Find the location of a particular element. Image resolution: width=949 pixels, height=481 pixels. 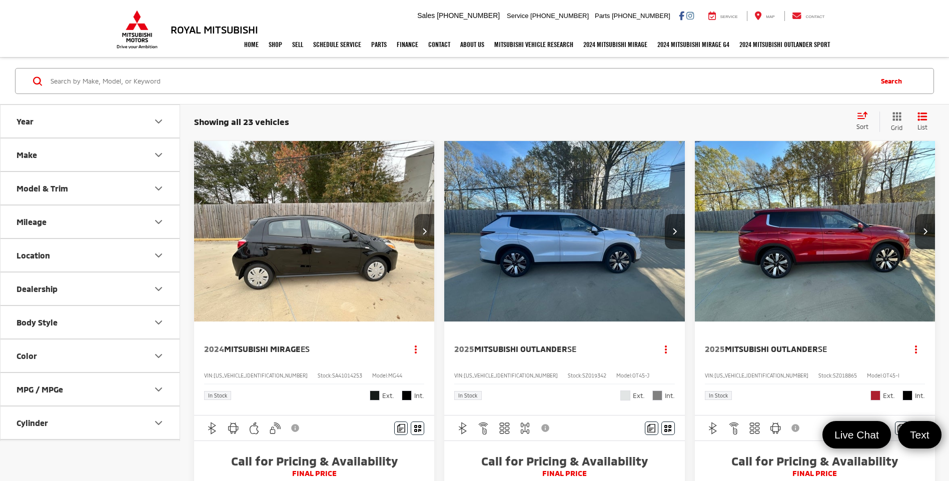

button: MileageMileage is located at coordinates (91, 222).